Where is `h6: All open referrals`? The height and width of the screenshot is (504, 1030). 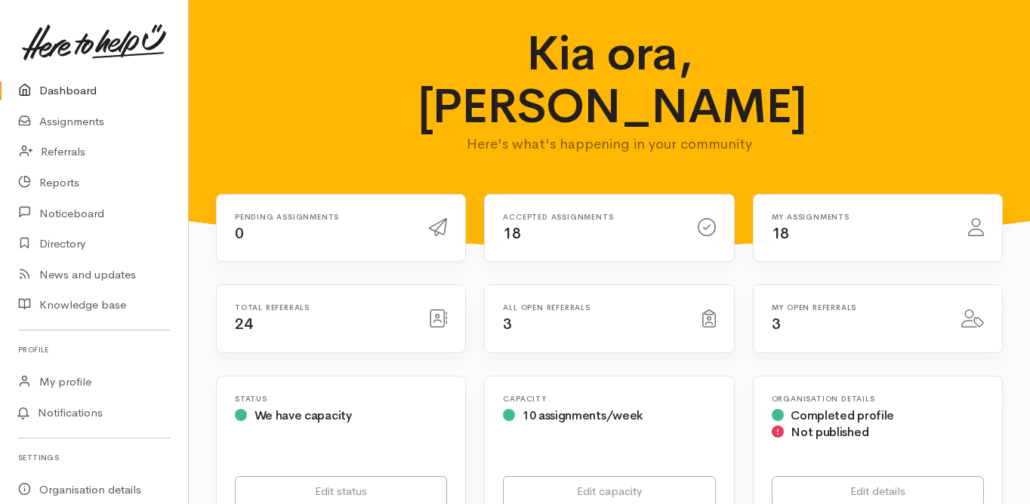
h6: All open referrals is located at coordinates (593, 307).